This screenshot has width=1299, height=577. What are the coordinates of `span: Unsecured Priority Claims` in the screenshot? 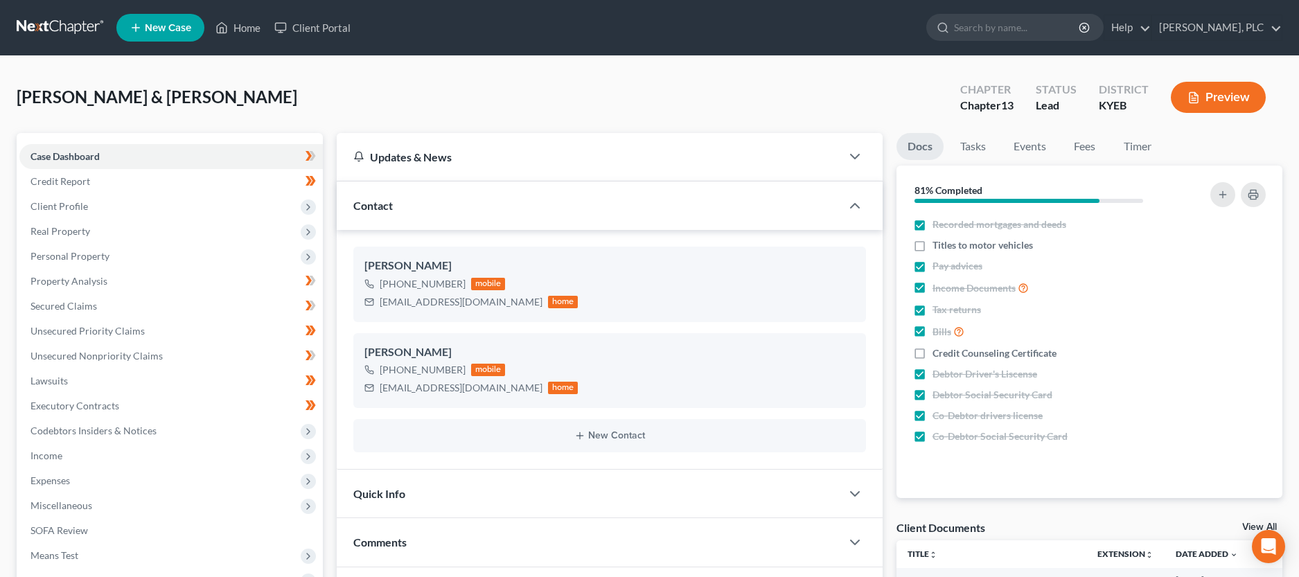 It's located at (87, 330).